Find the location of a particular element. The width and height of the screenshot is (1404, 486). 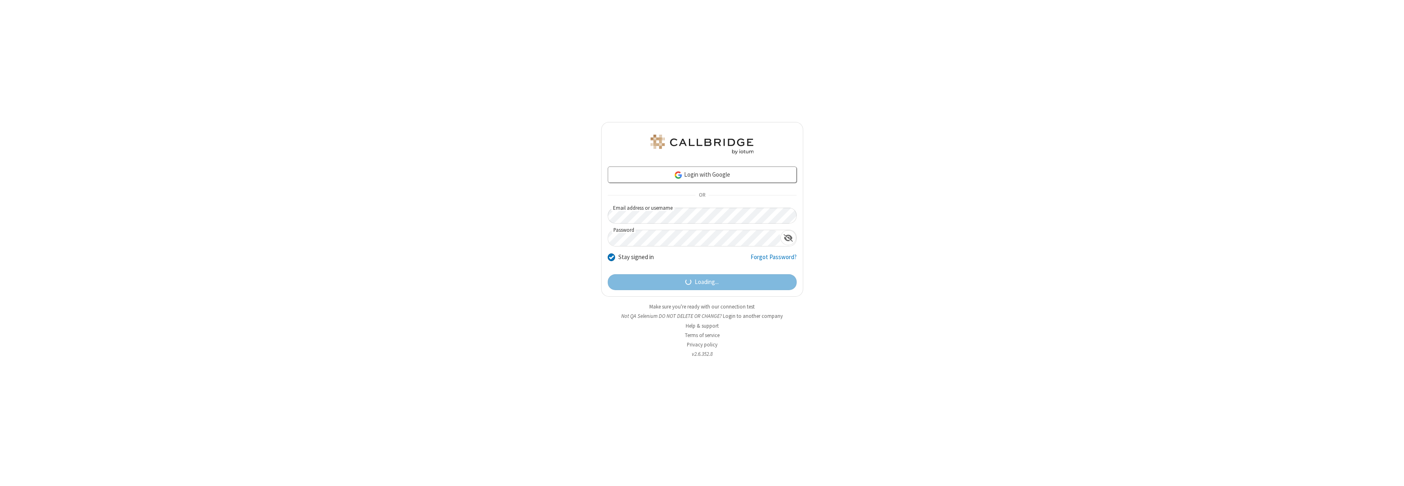

a: Forgot Password? is located at coordinates (774, 260).